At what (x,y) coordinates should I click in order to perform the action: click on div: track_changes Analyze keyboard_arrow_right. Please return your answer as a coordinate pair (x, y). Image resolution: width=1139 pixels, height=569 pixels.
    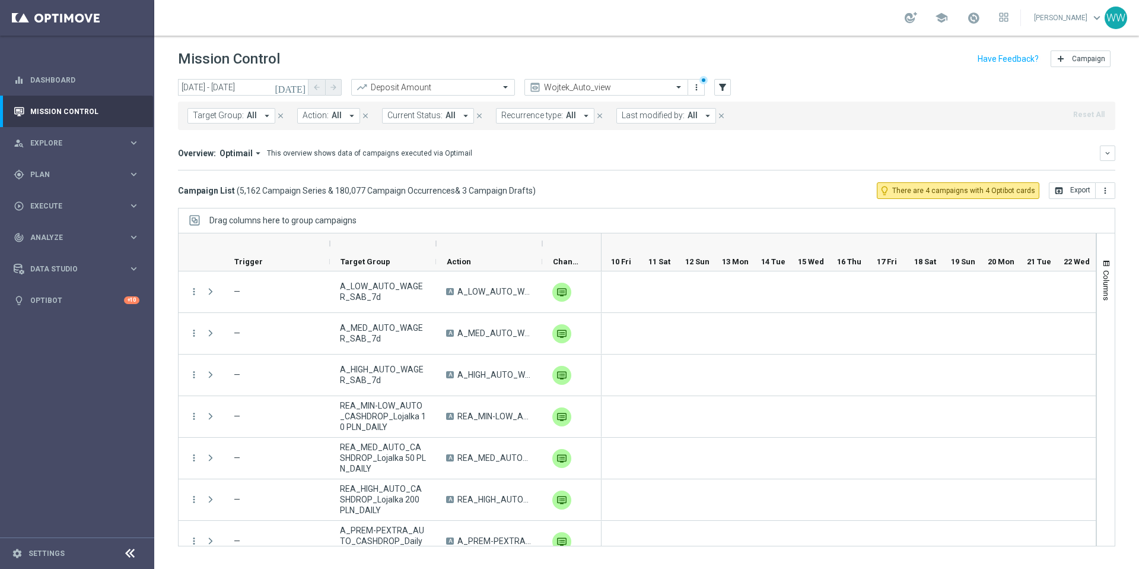
    Looking at the image, I should click on (77, 237).